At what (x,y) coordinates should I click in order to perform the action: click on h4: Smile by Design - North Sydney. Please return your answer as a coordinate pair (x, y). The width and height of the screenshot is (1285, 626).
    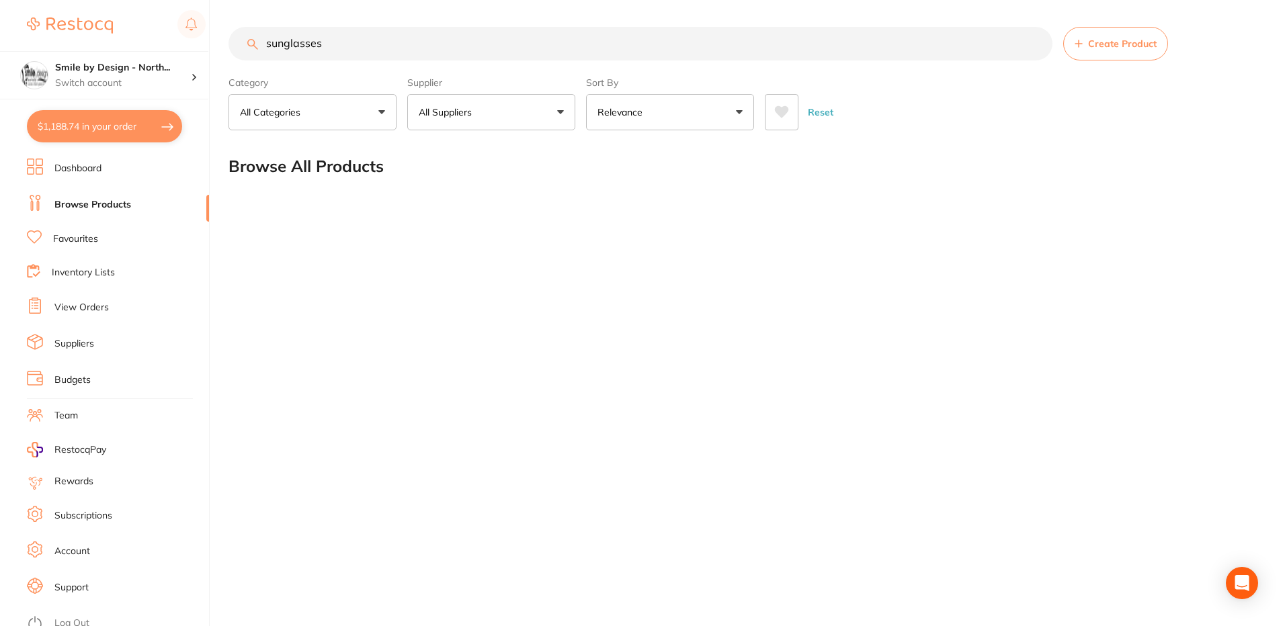
    Looking at the image, I should click on (123, 68).